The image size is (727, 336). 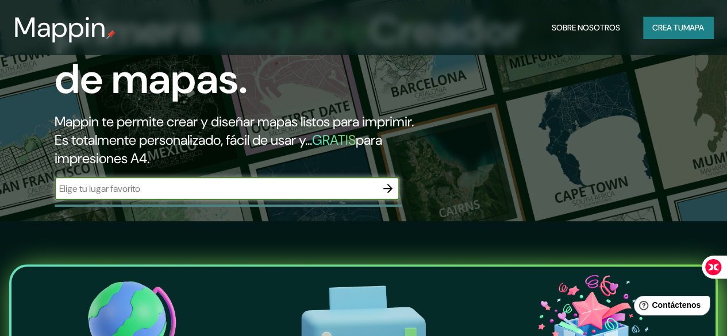 What do you see at coordinates (218, 149) in the screenshot?
I see `font: para impresiones A4.` at bounding box center [218, 149].